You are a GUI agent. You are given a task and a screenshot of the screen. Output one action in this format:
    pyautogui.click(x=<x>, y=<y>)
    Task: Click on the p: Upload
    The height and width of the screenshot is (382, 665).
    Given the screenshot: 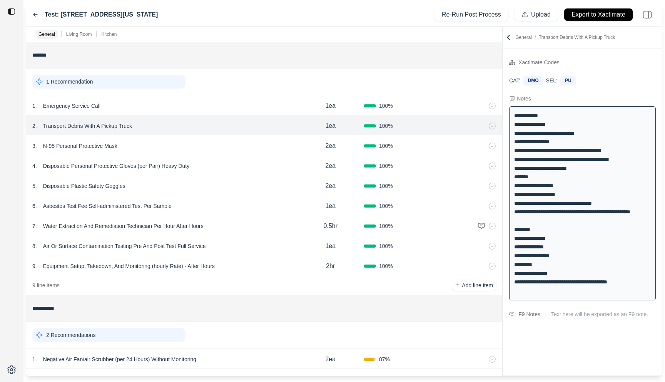 What is the action you would take?
    pyautogui.click(x=541, y=15)
    